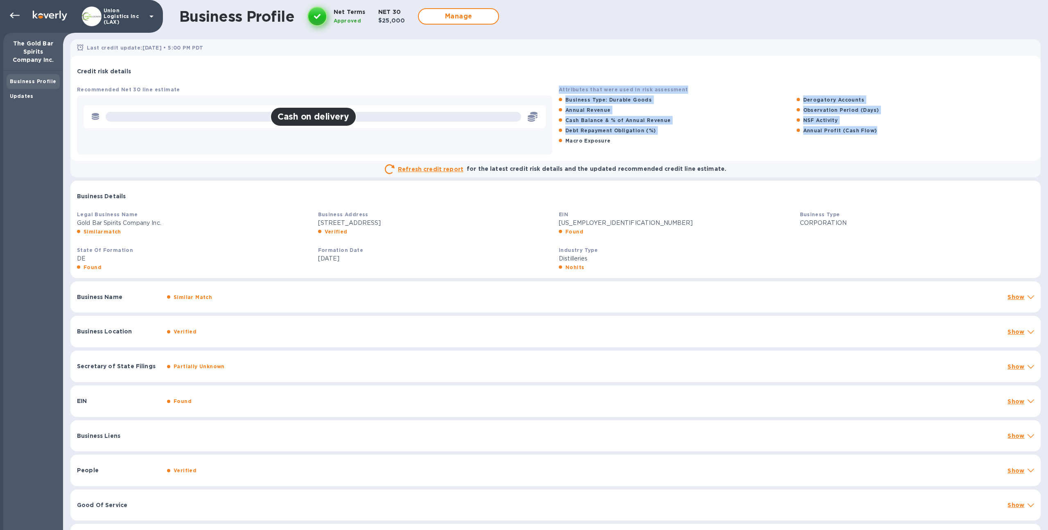  I want to click on b: NSF Activity, so click(820, 120).